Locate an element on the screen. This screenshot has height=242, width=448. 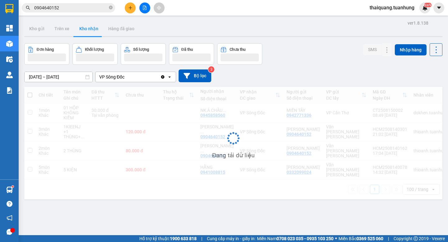
div: Khối lượng is located at coordinates (94, 49).